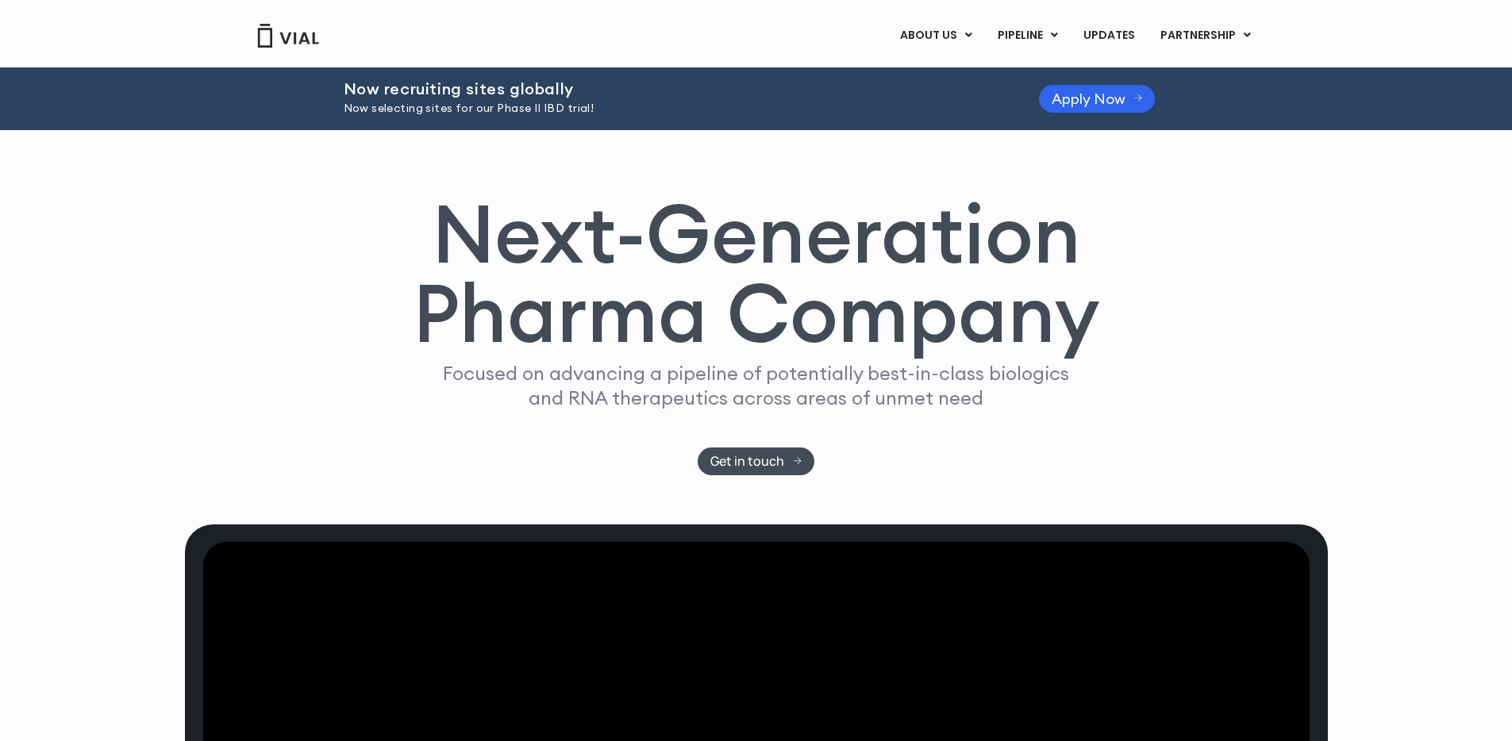 The height and width of the screenshot is (741, 1512). I want to click on h1: Next-Generation Pharma Company, so click(756, 274).